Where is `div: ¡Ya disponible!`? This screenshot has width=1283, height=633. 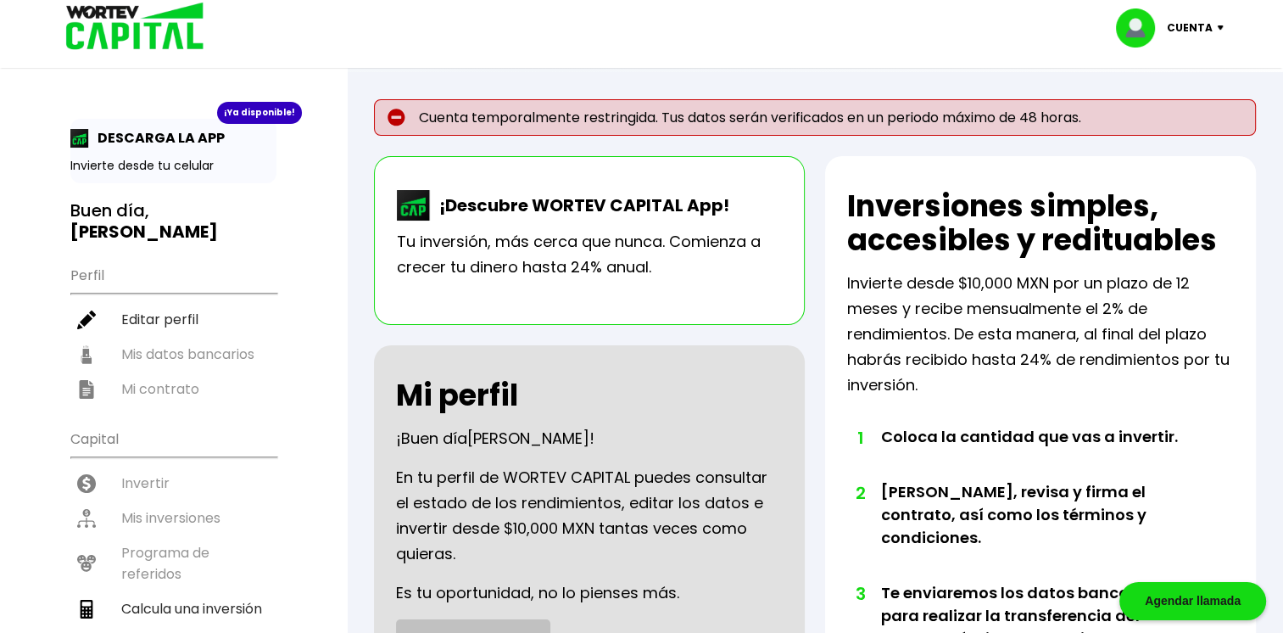 div: ¡Ya disponible! is located at coordinates (259, 113).